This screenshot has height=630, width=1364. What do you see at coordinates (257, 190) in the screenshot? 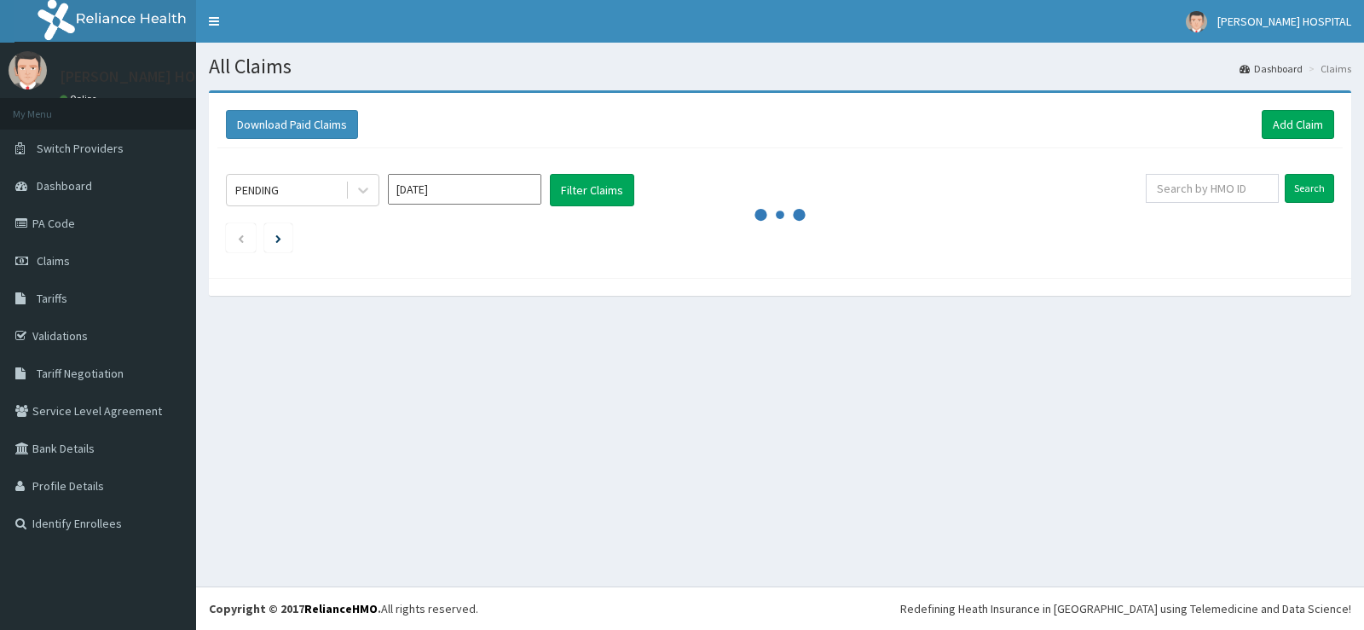
I see `div: PENDING` at bounding box center [257, 190].